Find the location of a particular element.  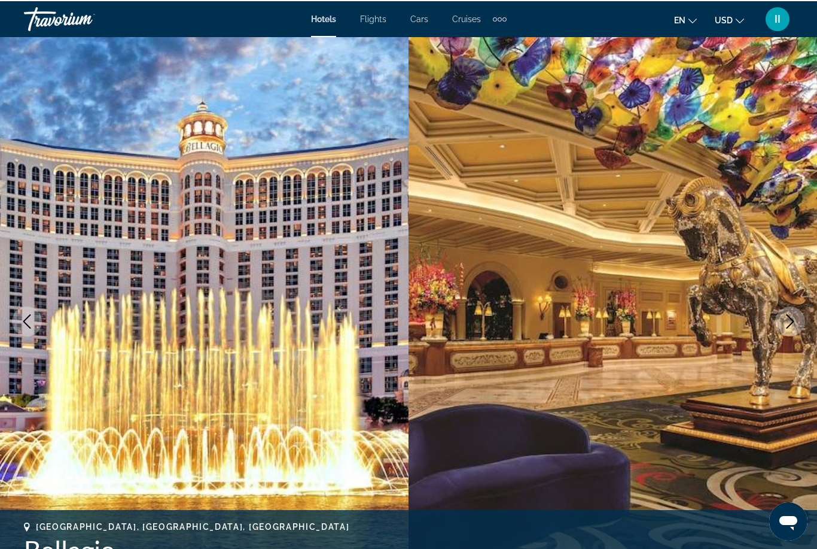

a: Cruises is located at coordinates (467, 18).